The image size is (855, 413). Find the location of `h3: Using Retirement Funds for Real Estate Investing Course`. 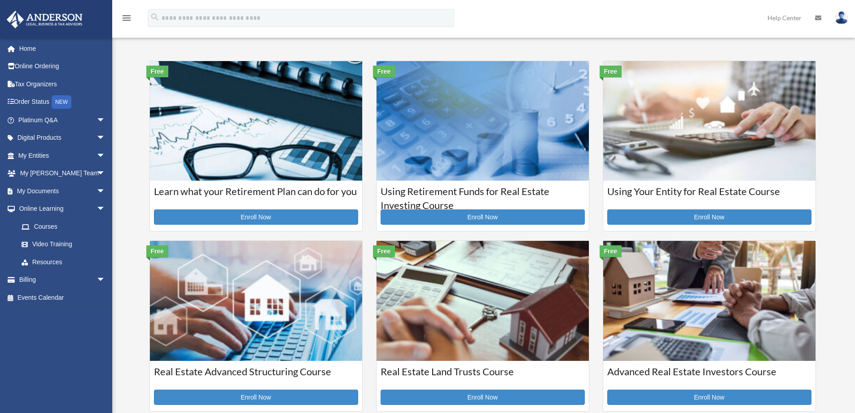

h3: Using Retirement Funds for Real Estate Investing Course is located at coordinates (483, 196).